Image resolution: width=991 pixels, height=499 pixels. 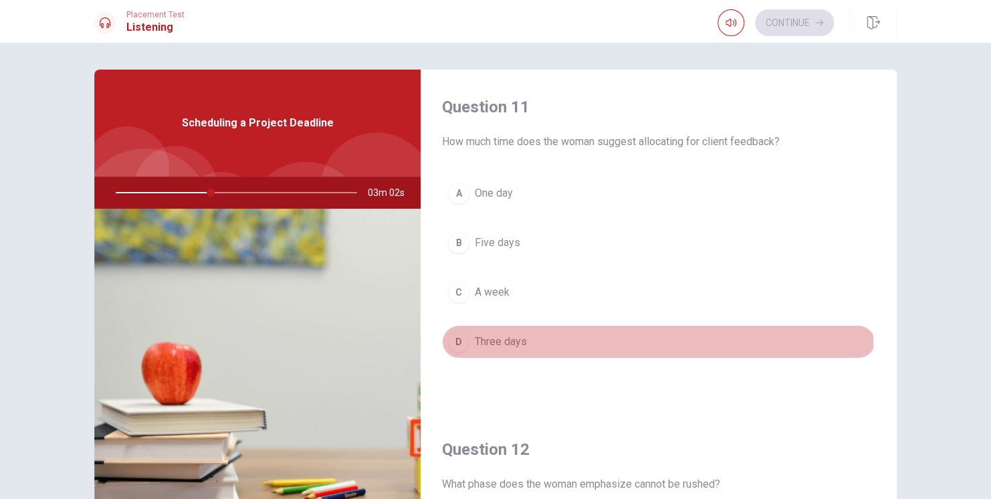 What do you see at coordinates (498, 243) in the screenshot?
I see `span: Five days` at bounding box center [498, 243].